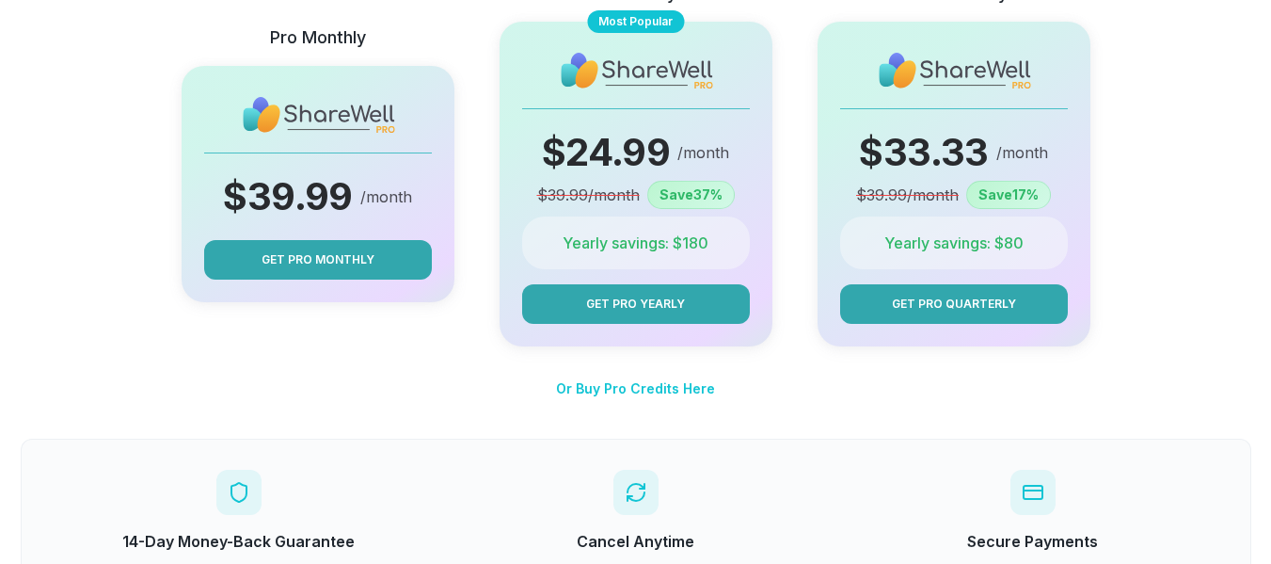 This screenshot has height=564, width=1271. Describe the element at coordinates (636, 541) in the screenshot. I see `h3: Cancel Anytime` at that location.